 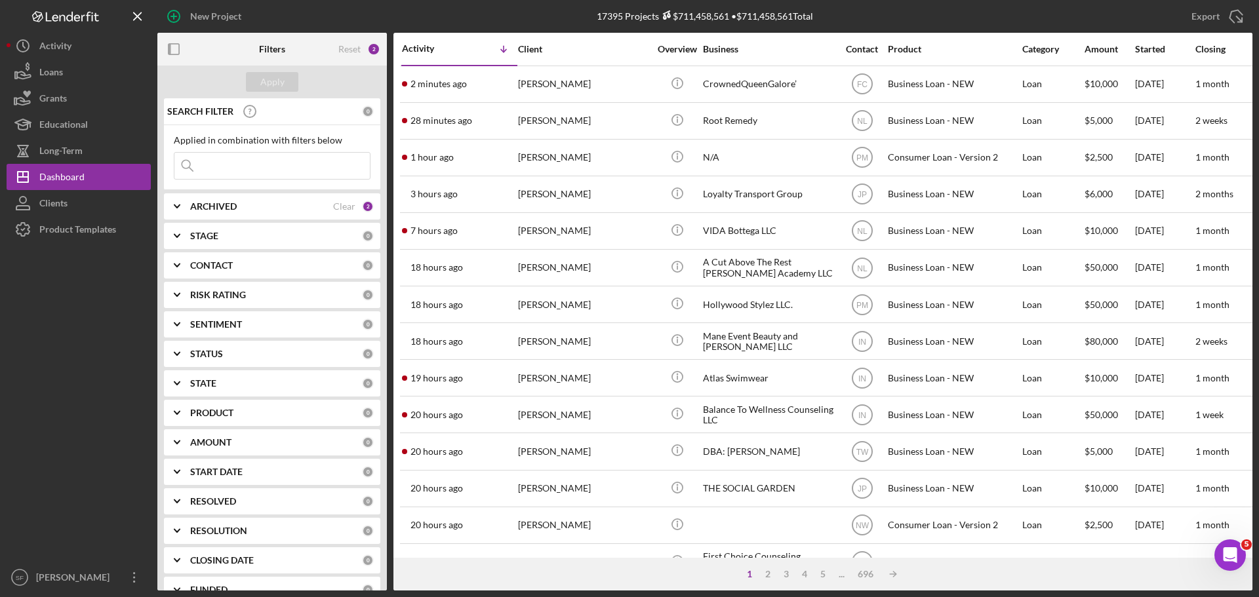 What do you see at coordinates (862, 563) in the screenshot?
I see `text: PM` at bounding box center [862, 563].